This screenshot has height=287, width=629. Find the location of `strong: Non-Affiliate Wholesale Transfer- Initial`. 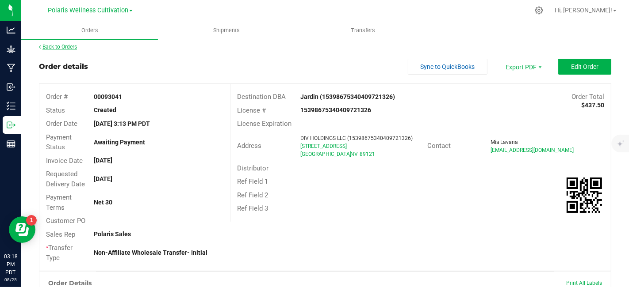

strong: Non-Affiliate Wholesale Transfer- Initial is located at coordinates (150, 253).